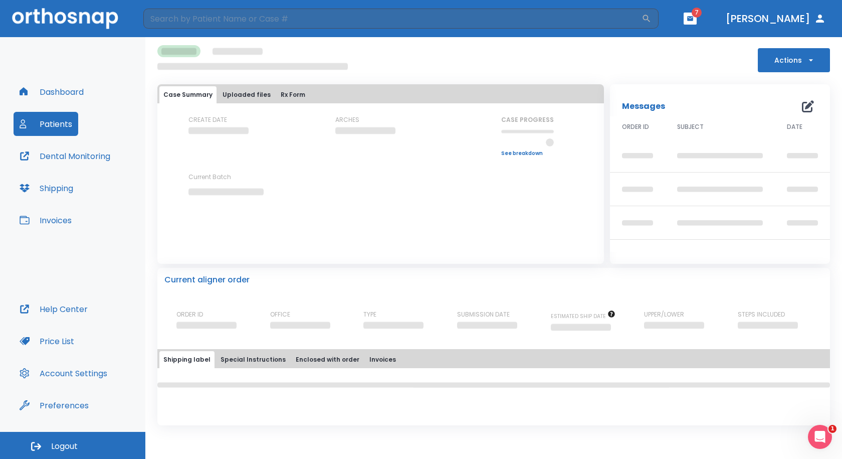 The height and width of the screenshot is (459, 842). Describe the element at coordinates (761, 314) in the screenshot. I see `p: STEPS INCLUDED` at that location.